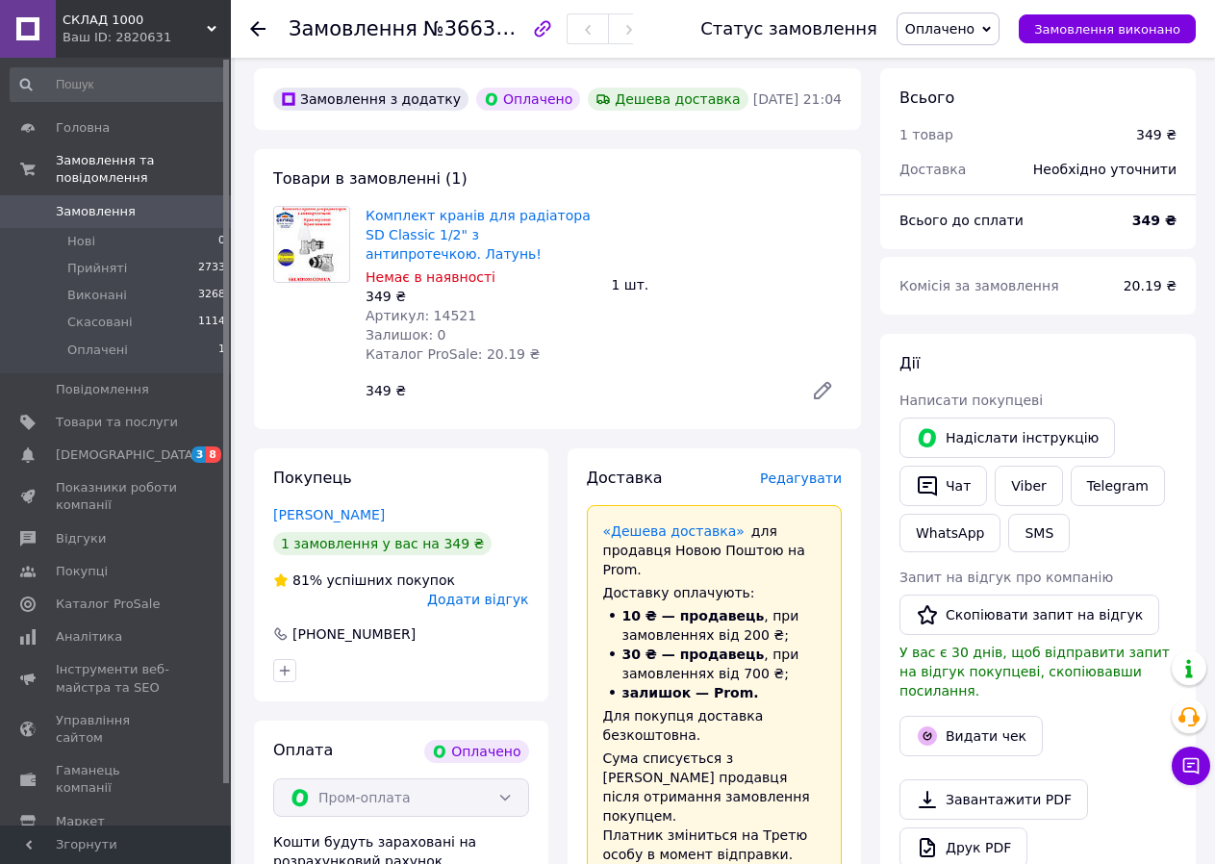 The height and width of the screenshot is (864, 1215). I want to click on a: Telegram, so click(1118, 486).